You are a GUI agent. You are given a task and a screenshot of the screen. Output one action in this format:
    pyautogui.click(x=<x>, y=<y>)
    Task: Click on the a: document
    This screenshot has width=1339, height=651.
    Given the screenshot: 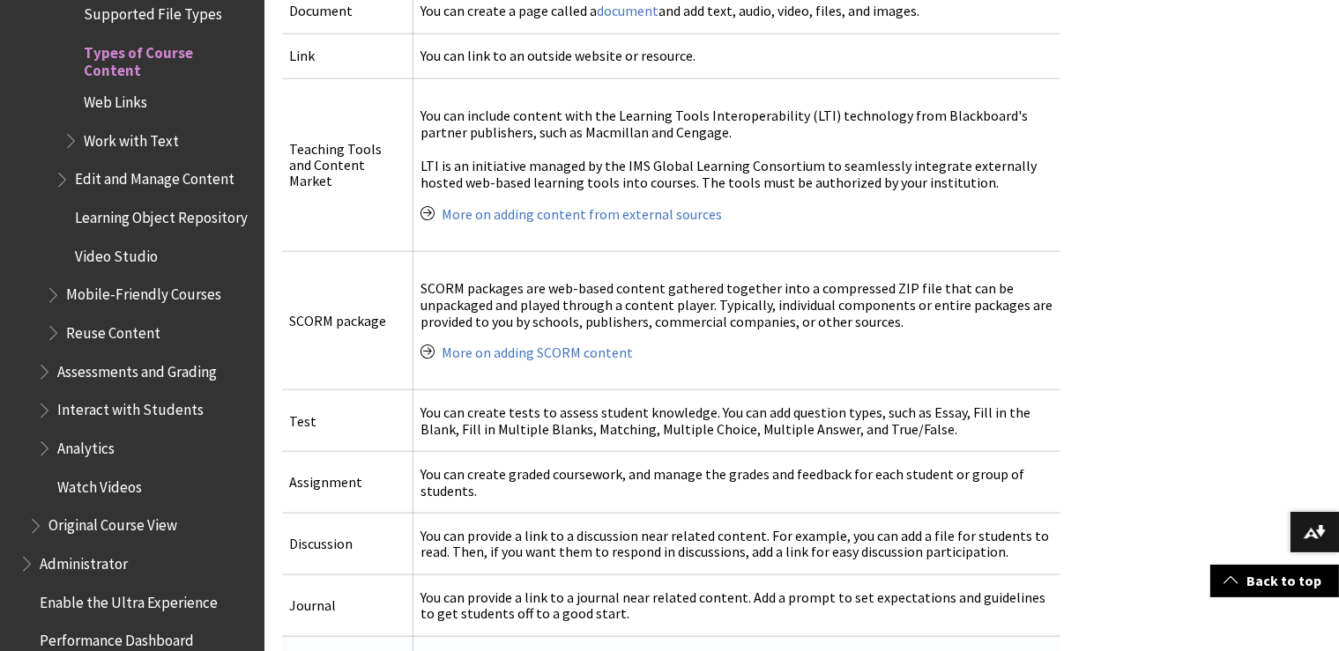 What is the action you would take?
    pyautogui.click(x=628, y=11)
    